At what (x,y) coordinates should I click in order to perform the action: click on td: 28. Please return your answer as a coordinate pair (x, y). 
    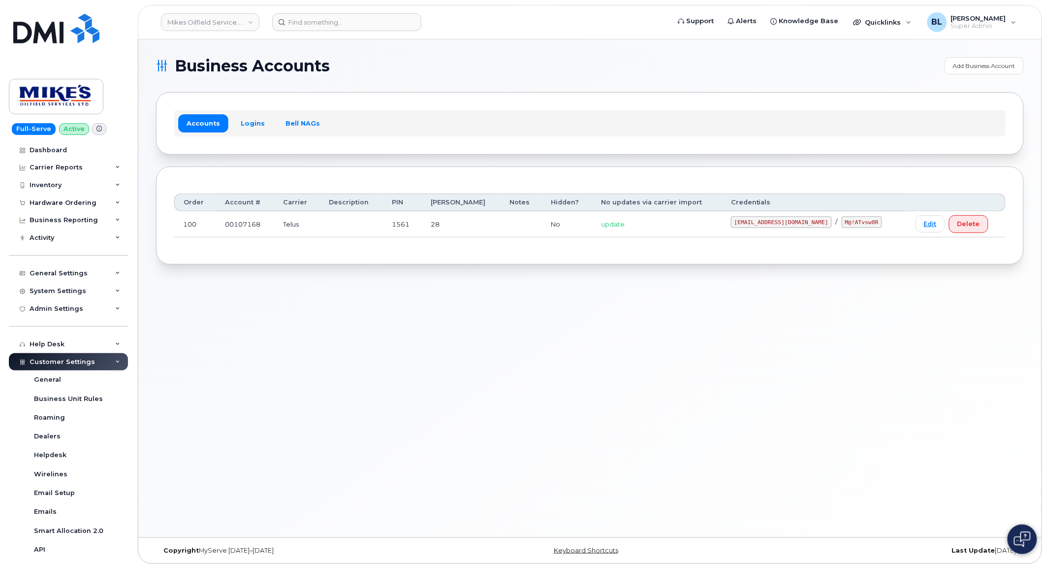
    Looking at the image, I should click on (461, 224).